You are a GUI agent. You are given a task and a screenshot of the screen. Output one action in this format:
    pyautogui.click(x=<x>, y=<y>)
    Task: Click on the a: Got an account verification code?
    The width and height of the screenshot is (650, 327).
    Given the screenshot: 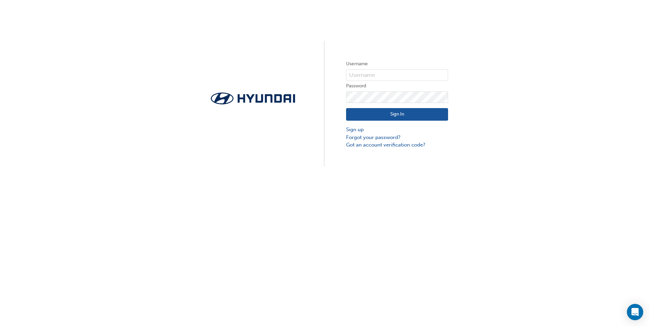 What is the action you would take?
    pyautogui.click(x=397, y=145)
    